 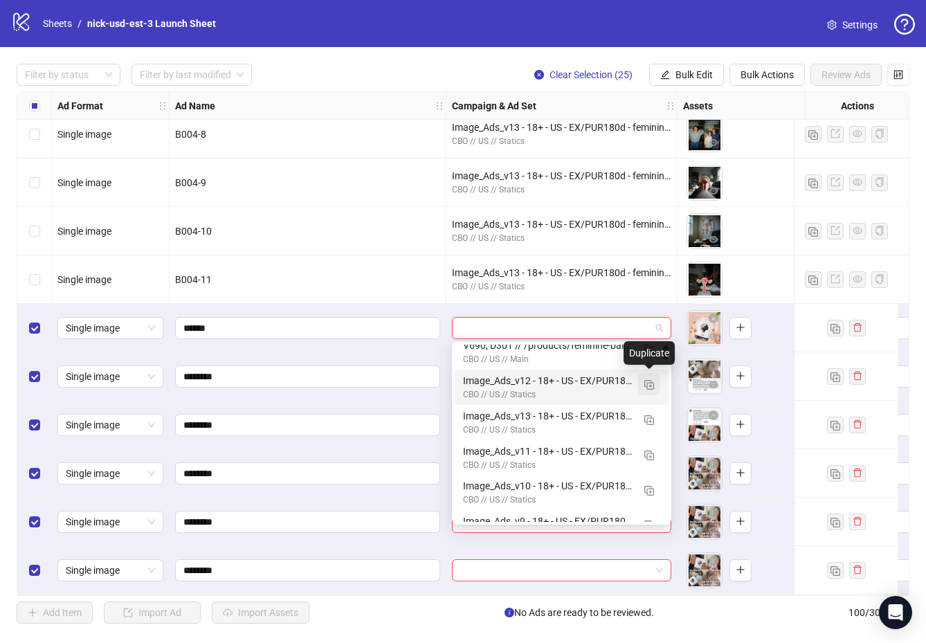 What do you see at coordinates (190, 183) in the screenshot?
I see `span: B004-9` at bounding box center [190, 183].